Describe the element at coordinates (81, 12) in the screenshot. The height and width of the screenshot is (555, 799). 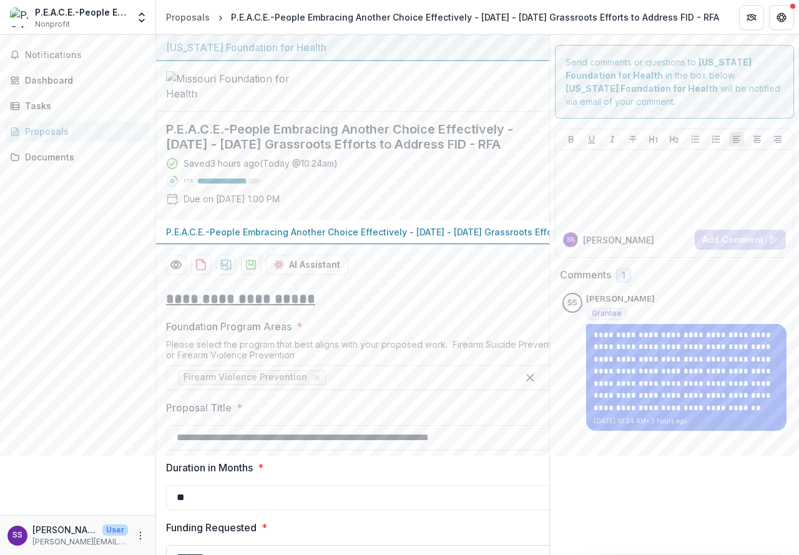
I see `div: P.E.A.C.E.-People Embracing Another Choice Effectively` at that location.